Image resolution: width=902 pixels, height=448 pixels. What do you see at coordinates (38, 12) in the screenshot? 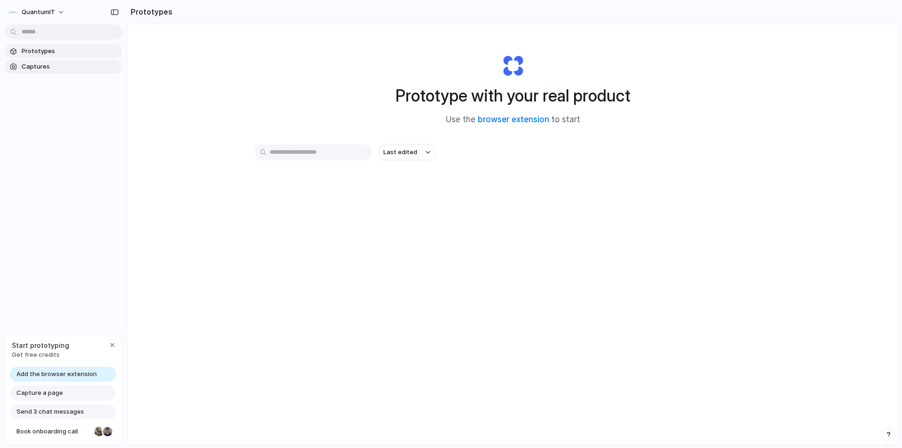
I see `span: QuantumIT` at bounding box center [38, 12].